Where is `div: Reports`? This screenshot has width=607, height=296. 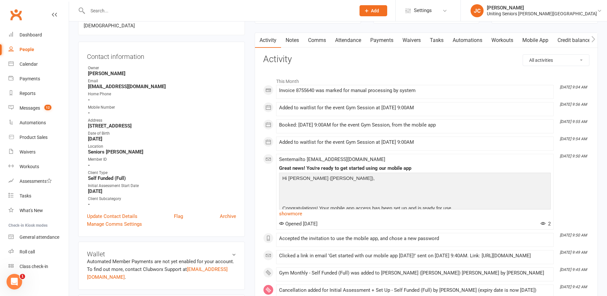
div: Reports is located at coordinates (27, 93).